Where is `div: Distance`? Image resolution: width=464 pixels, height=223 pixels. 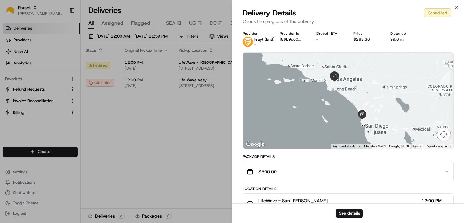
div: Distance is located at coordinates (403, 33).